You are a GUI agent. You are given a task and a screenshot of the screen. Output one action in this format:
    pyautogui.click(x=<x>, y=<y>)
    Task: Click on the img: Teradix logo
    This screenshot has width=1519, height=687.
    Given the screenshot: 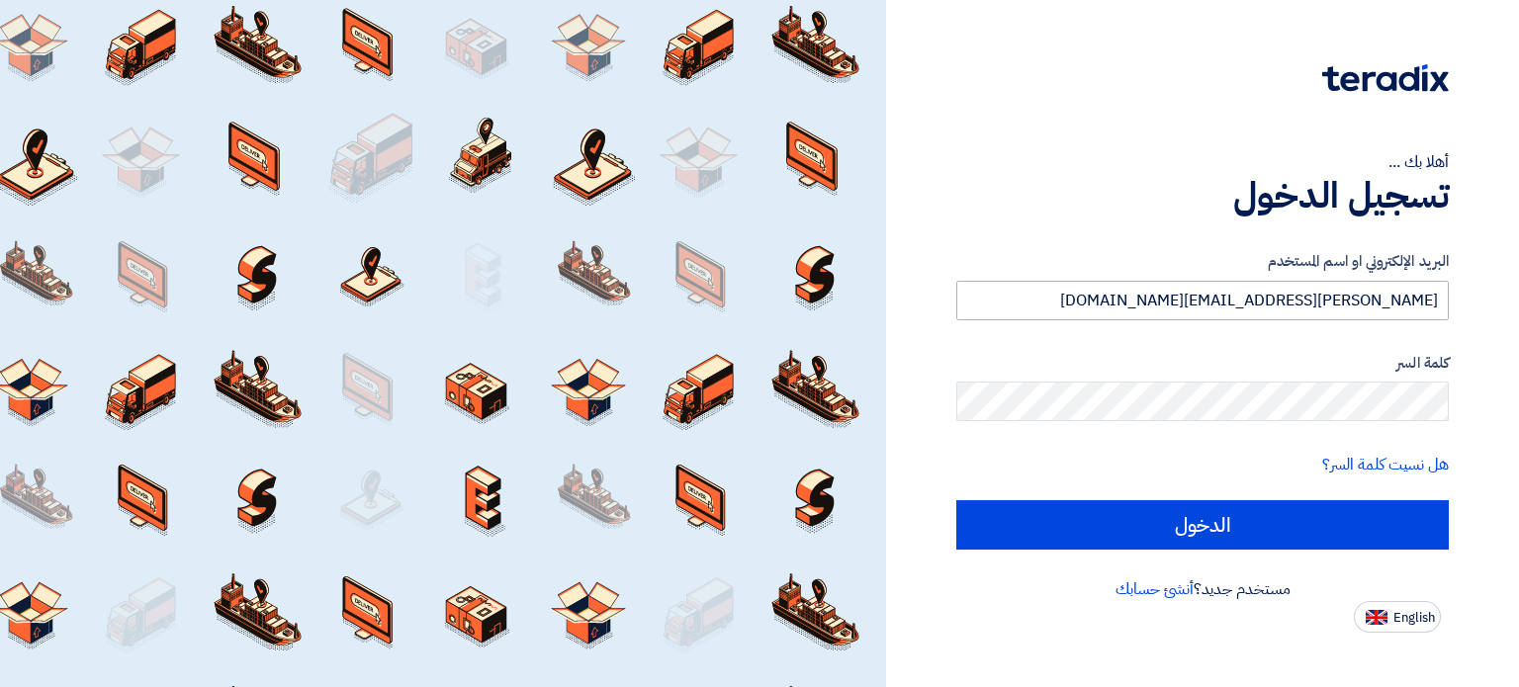 What is the action you would take?
    pyautogui.click(x=1386, y=78)
    